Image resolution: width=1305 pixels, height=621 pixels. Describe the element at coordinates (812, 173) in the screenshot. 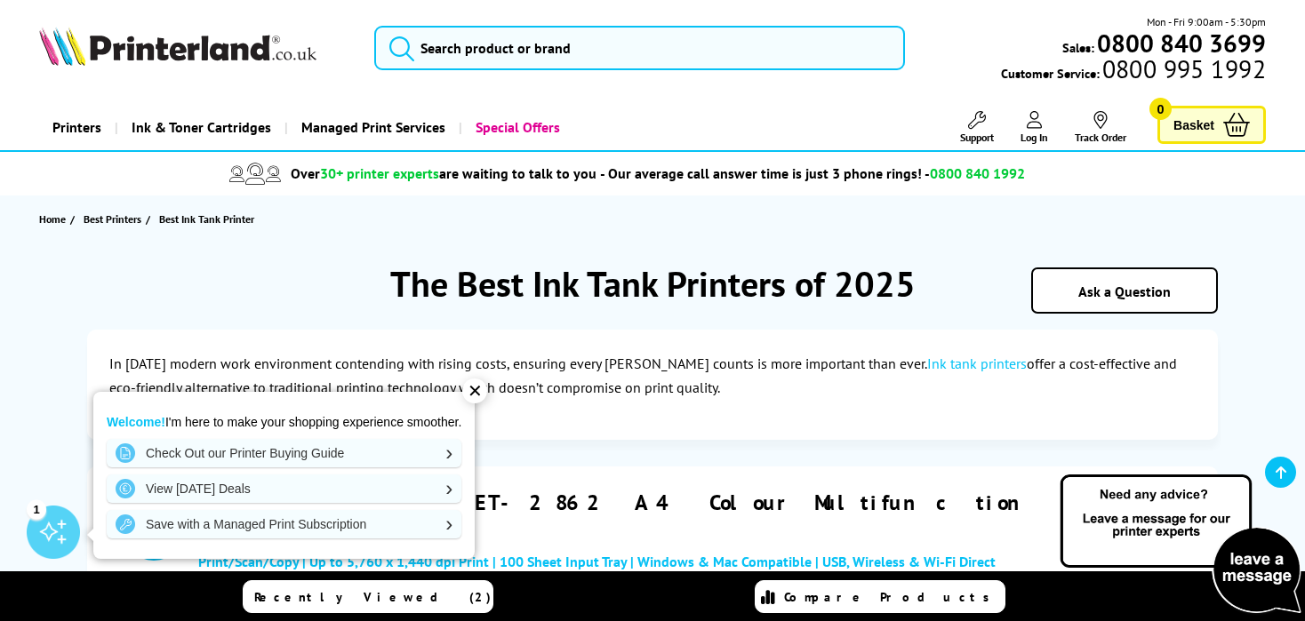

I see `span: - Our average call answer time is just 3 phone rings! -` at that location.